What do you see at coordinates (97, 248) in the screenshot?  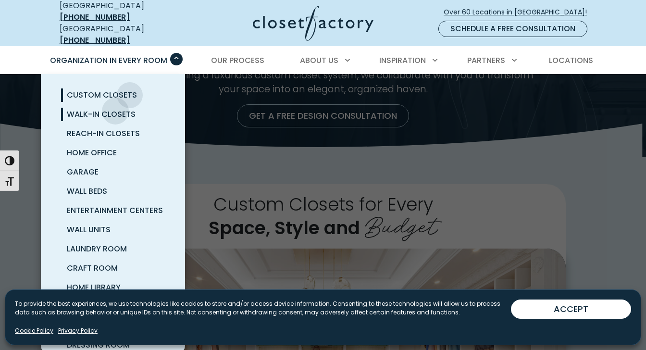 I see `span: Laundry Room` at bounding box center [97, 248].